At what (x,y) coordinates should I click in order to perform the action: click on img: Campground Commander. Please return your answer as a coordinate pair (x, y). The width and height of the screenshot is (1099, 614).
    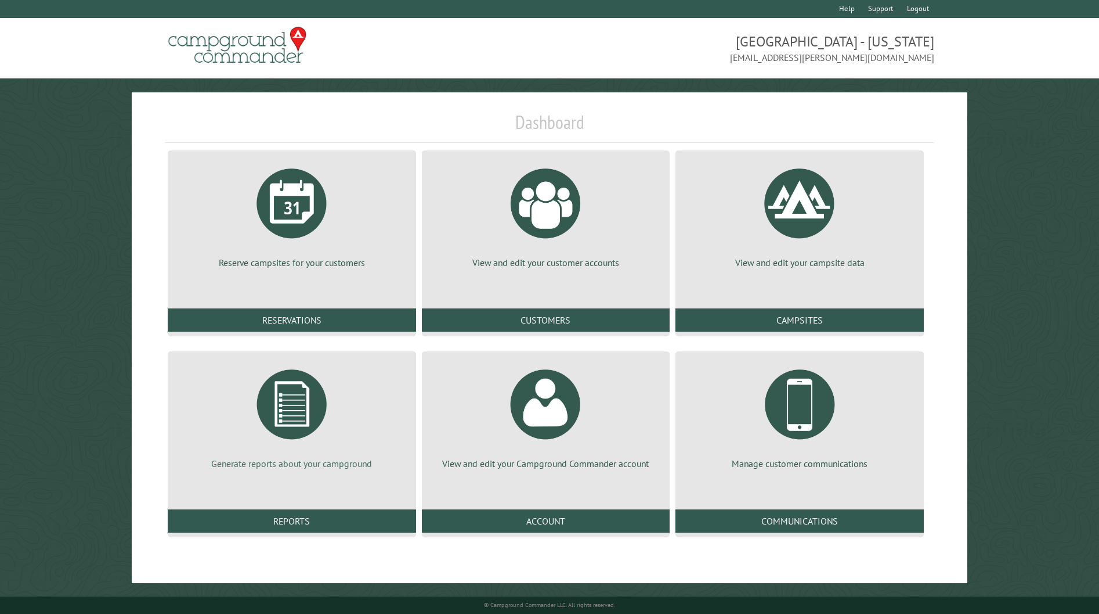
    Looking at the image, I should click on (237, 45).